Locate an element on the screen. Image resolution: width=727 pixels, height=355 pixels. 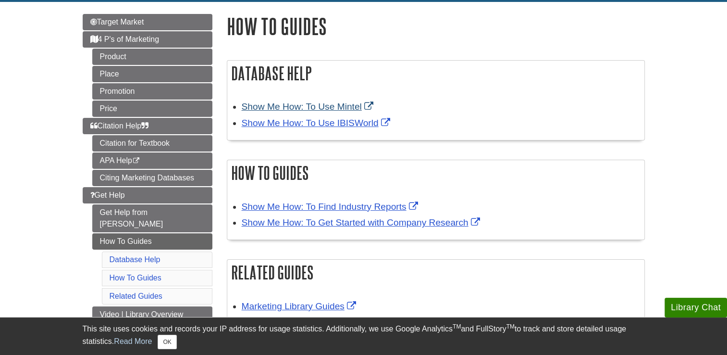
a: Promotion is located at coordinates (152, 91).